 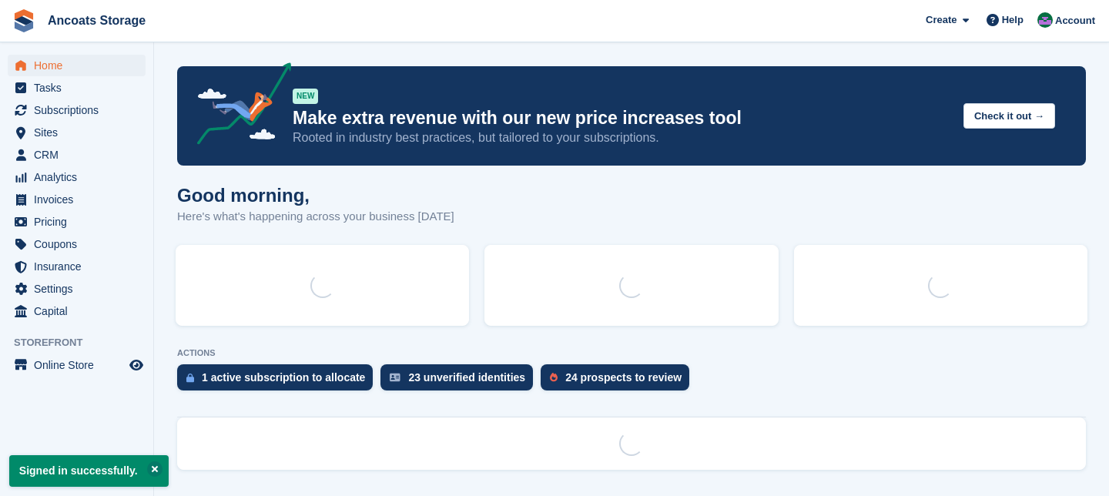 What do you see at coordinates (190, 377) in the screenshot?
I see `img: active_subscription_to_allocate_icon-d502201f5373d7db506a760aba3b589e785aa758c864c3986d89f69b8ff3...` at bounding box center [190, 377].